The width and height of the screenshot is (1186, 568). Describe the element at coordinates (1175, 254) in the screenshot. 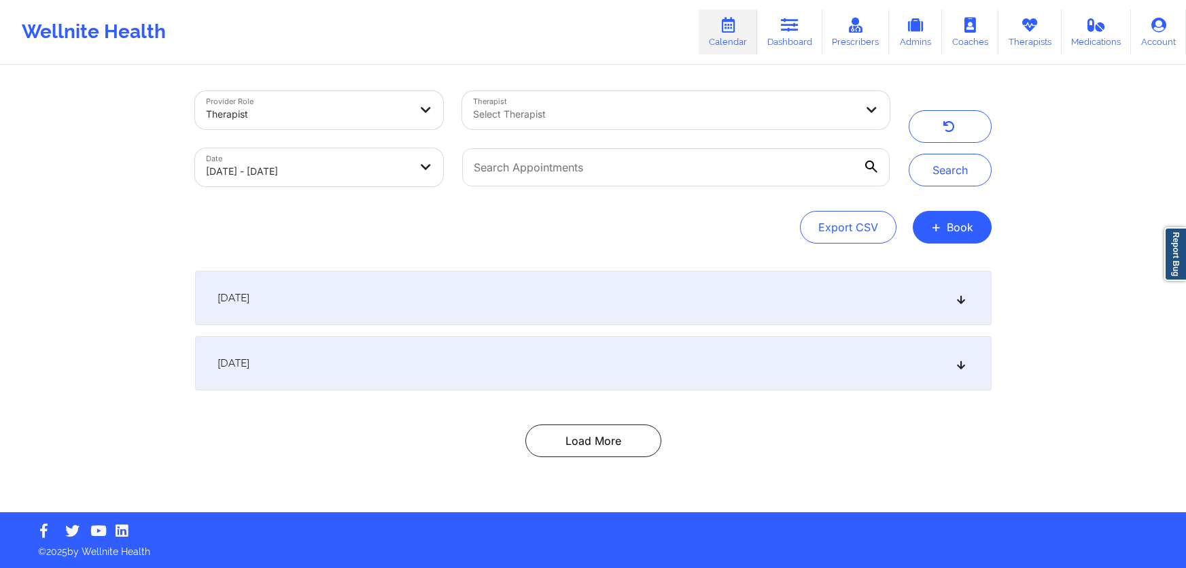

I see `a: Report Bug` at that location.